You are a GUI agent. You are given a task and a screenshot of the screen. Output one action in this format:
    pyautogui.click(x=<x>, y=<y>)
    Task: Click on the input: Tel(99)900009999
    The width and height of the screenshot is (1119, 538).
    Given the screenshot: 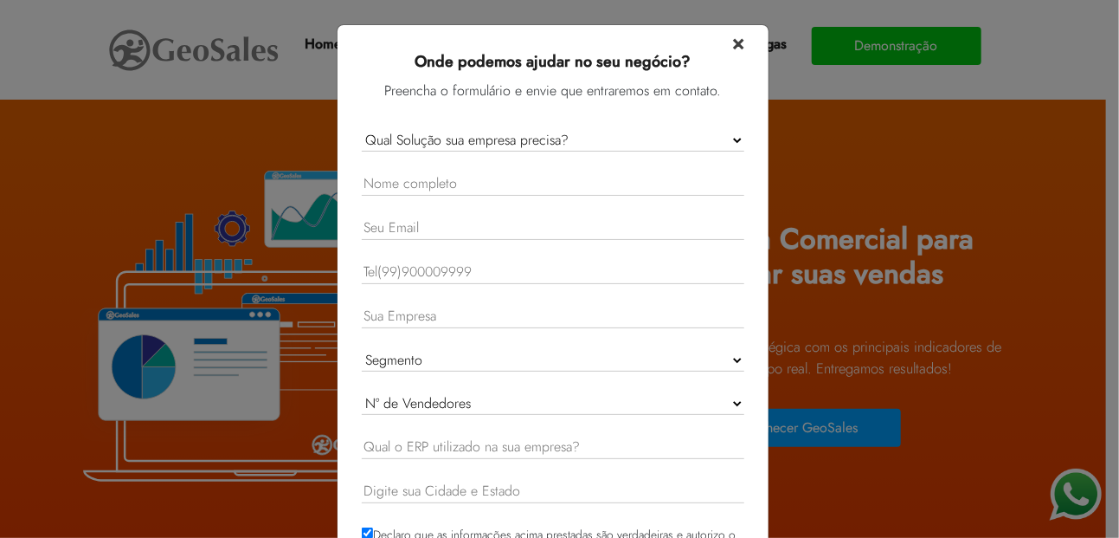 What is the action you would take?
    pyautogui.click(x=553, y=272)
    